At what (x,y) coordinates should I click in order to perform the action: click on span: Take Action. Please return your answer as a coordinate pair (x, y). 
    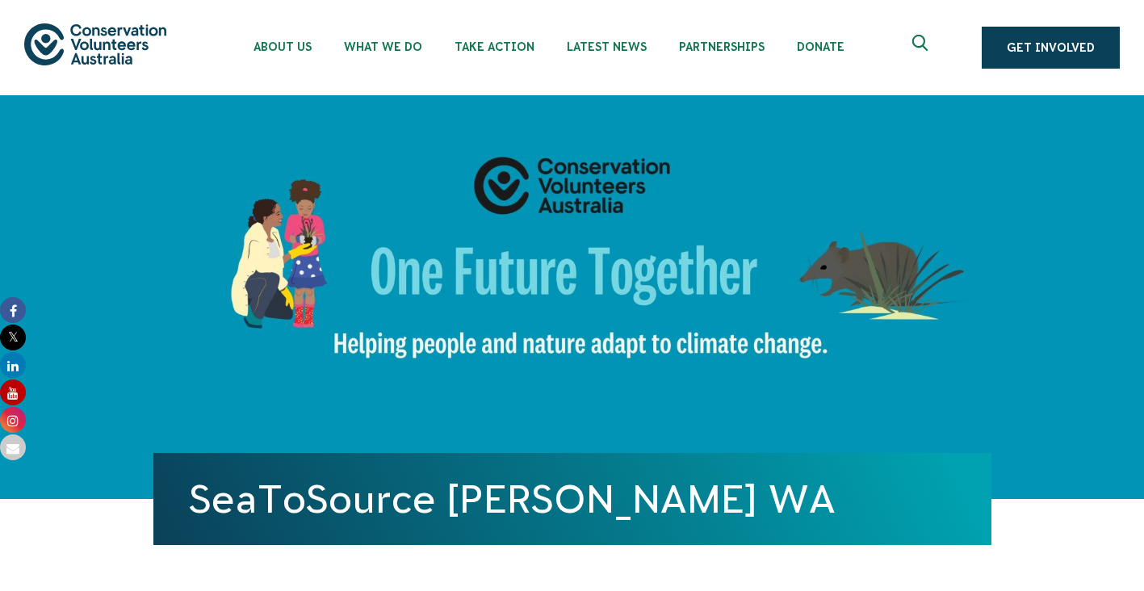
    Looking at the image, I should click on (494, 47).